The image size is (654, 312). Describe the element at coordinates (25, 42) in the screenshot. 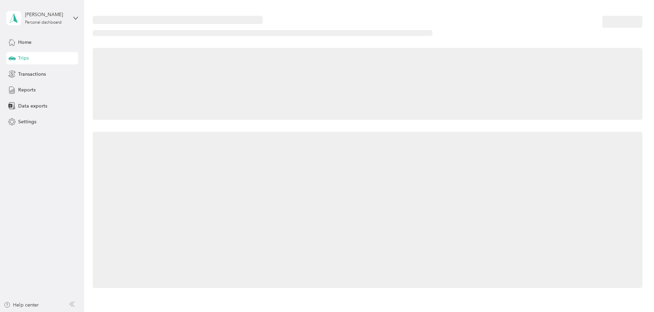

I see `span: Home` at that location.